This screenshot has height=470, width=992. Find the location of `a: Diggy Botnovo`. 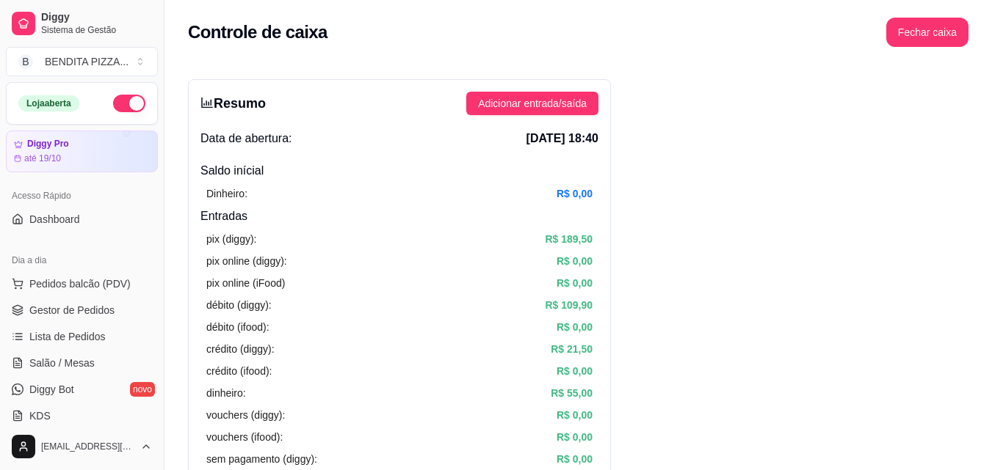

a: Diggy Botnovo is located at coordinates (81, 390).